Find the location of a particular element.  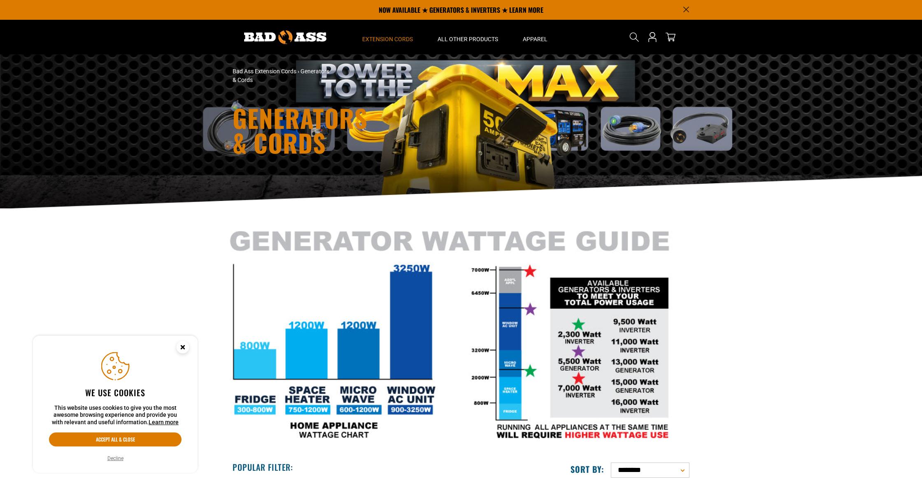

summary: All Other Products is located at coordinates (468, 37).